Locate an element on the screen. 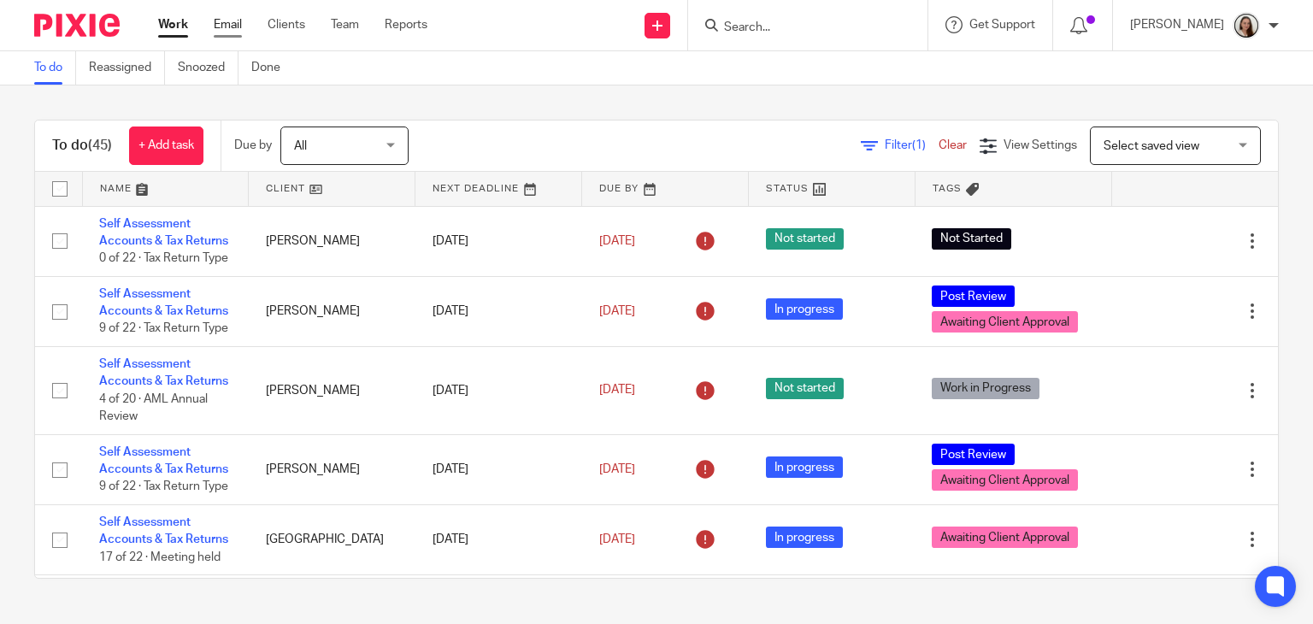  a: Snoozed is located at coordinates (208, 68).